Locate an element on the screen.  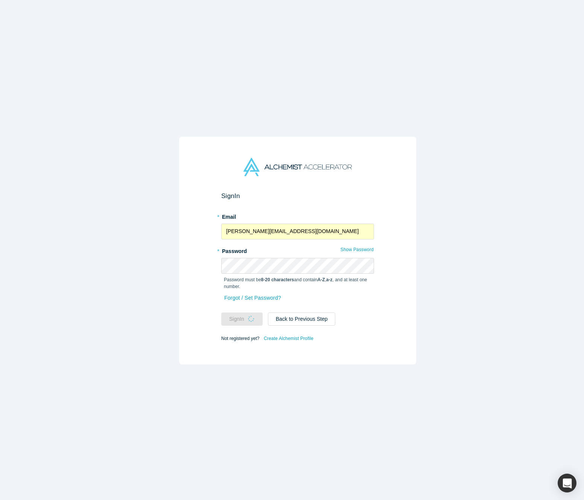
a: Forgot / Set Password? is located at coordinates (253, 298).